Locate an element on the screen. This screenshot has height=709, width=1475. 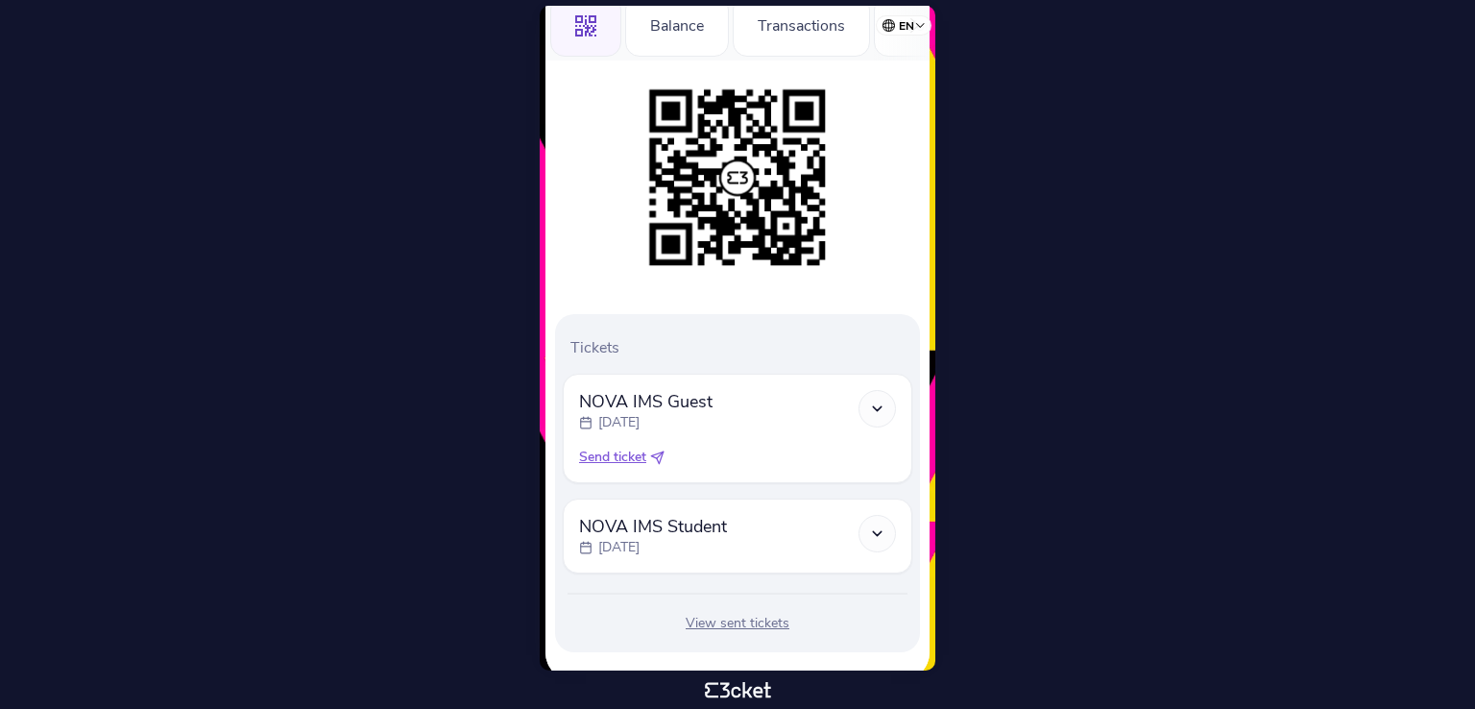
a: Balance is located at coordinates (677, 24).